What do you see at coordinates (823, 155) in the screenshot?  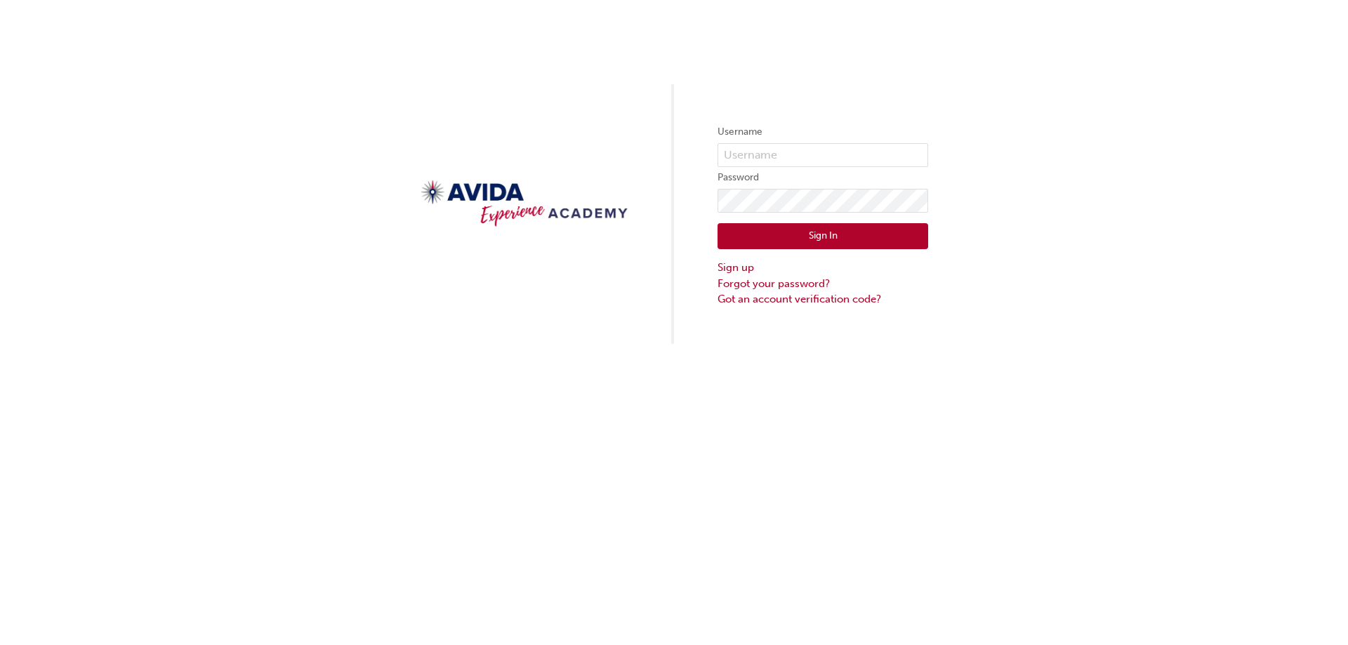 I see `input: Username` at bounding box center [823, 155].